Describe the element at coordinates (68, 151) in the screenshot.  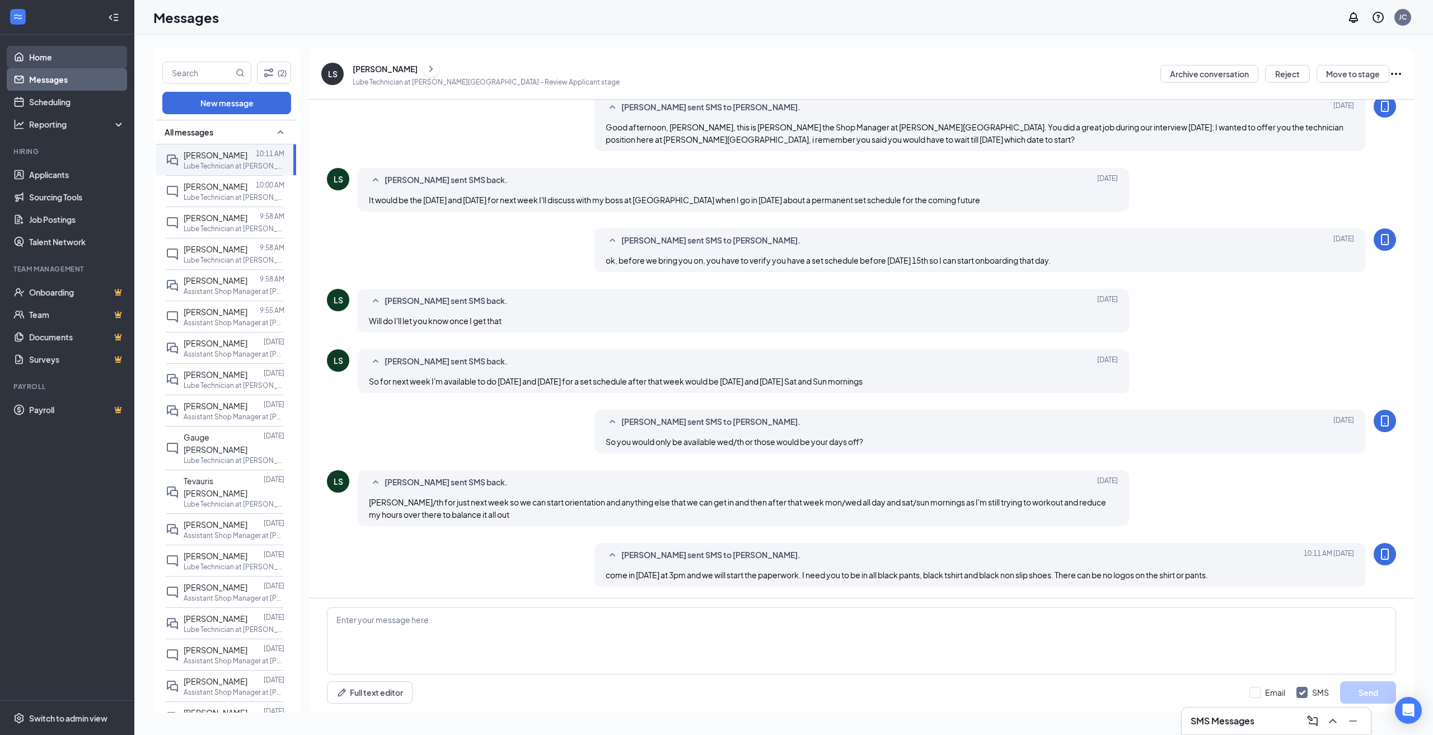
I see `div: Hiring` at that location.